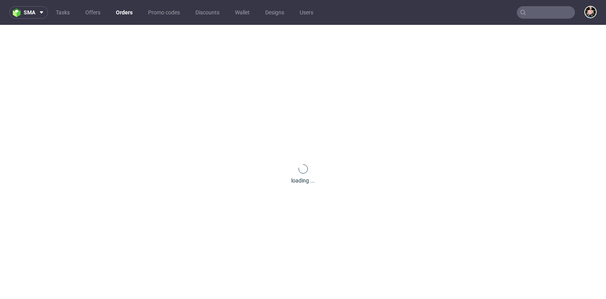  Describe the element at coordinates (29, 12) in the screenshot. I see `button: sma` at that location.